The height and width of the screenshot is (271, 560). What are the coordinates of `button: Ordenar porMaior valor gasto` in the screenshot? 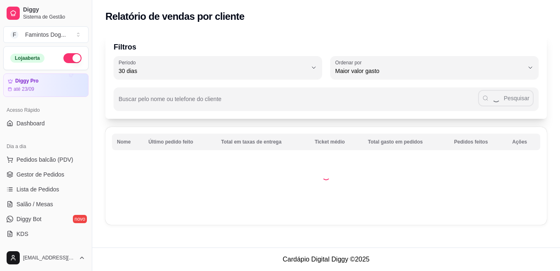 It's located at (434, 68).